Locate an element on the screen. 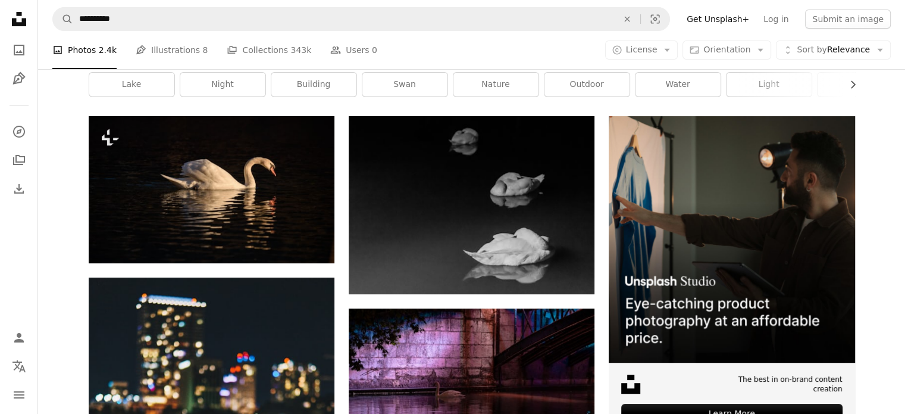  a: Home — Unsplash is located at coordinates (19, 20).